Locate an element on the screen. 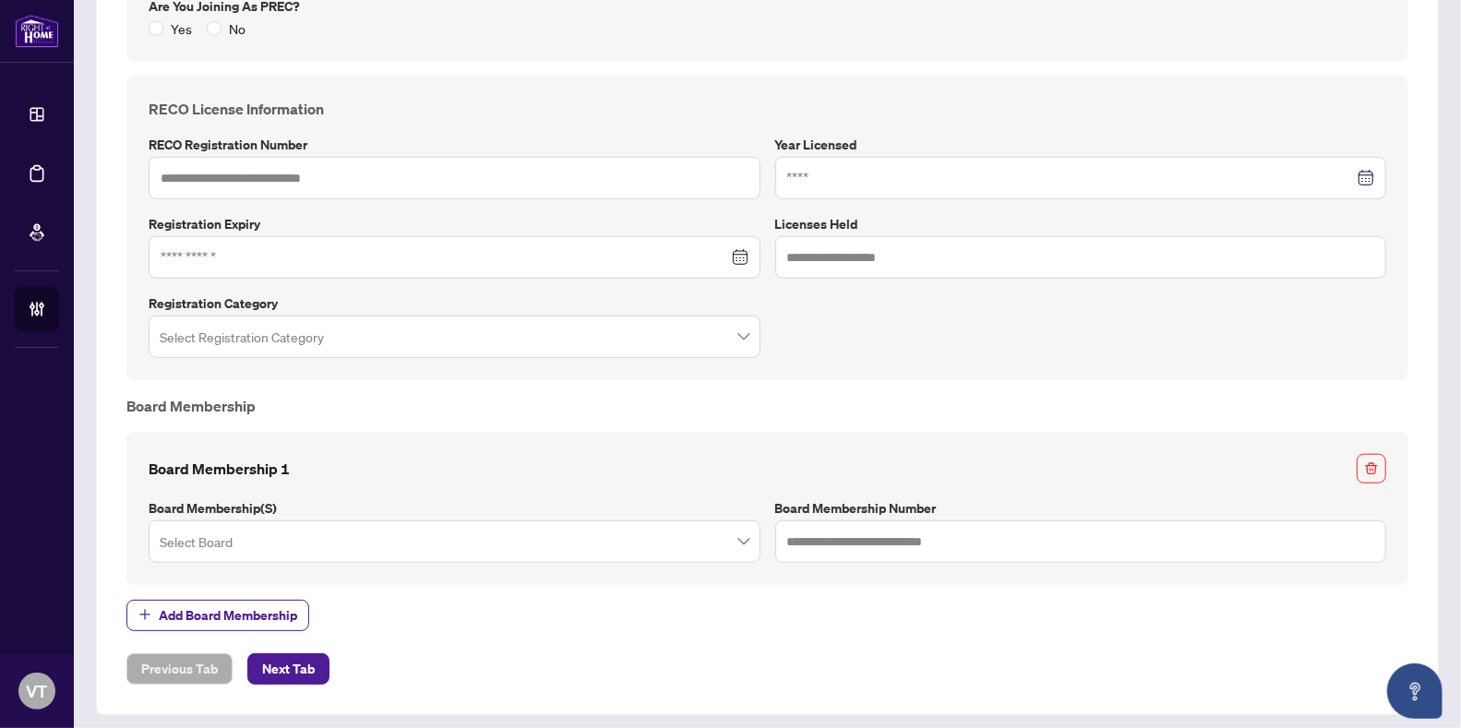  label: Registration Category is located at coordinates (454, 304).